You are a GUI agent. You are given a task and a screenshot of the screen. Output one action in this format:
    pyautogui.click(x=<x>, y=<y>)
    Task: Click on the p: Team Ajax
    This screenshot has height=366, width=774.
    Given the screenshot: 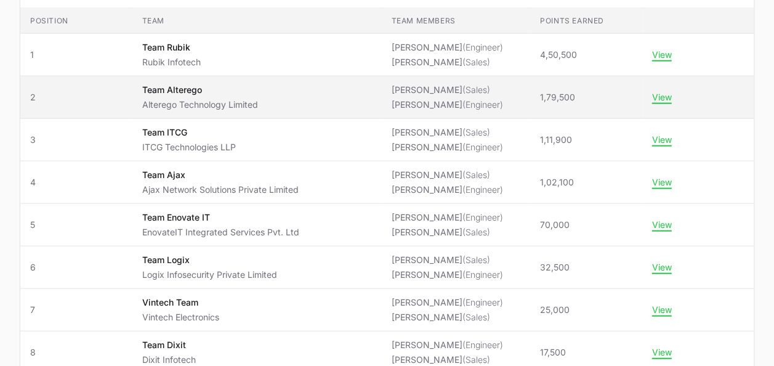 What is the action you would take?
    pyautogui.click(x=220, y=175)
    